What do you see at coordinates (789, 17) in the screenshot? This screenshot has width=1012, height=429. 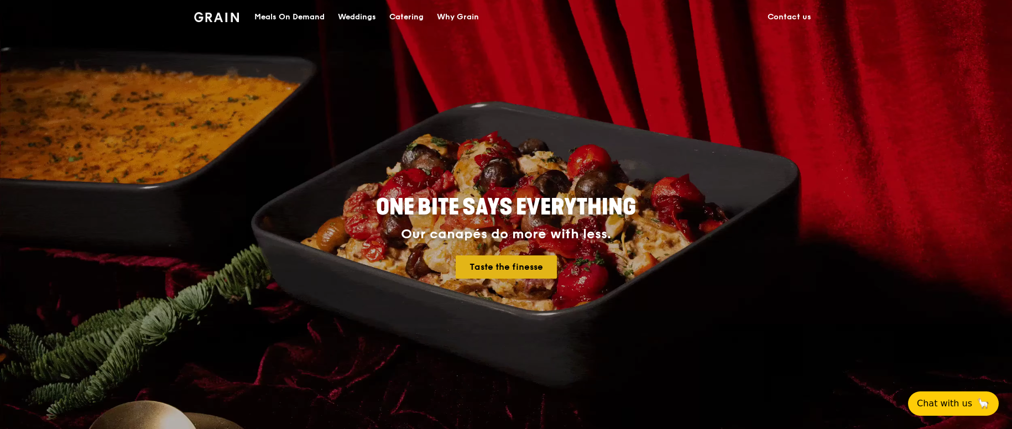 I see `a: Contact us` at bounding box center [789, 17].